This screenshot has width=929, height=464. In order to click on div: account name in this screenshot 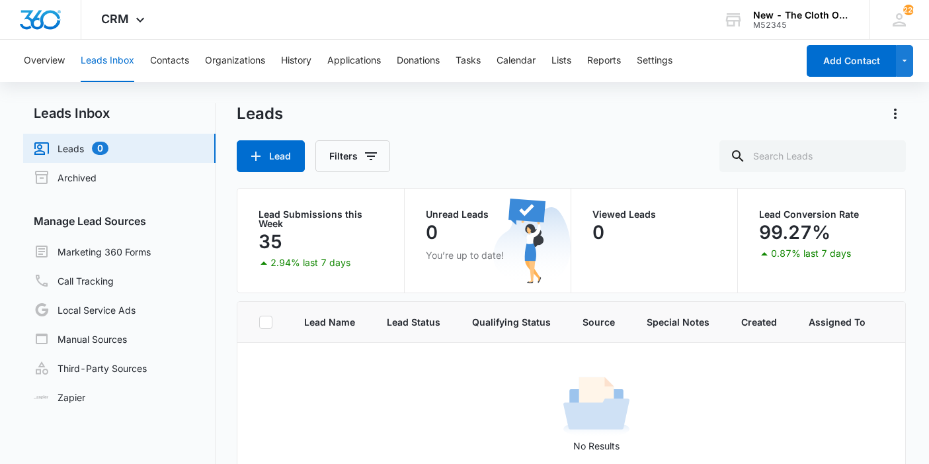, I will do `click(802, 15)`.